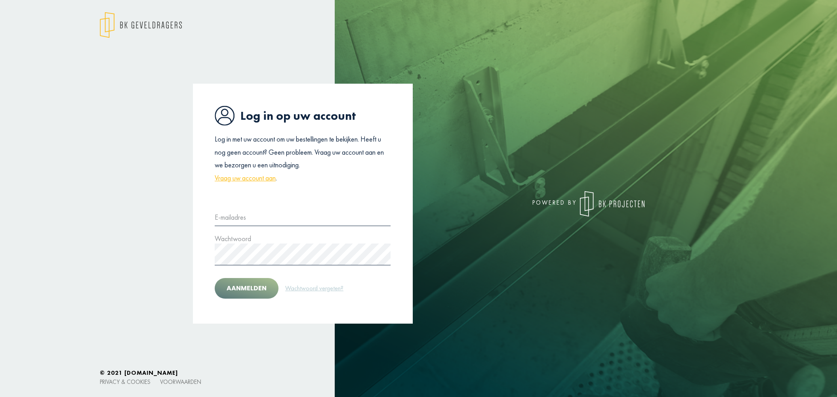 The image size is (837, 397). I want to click on h1: Log in op uw account, so click(303, 115).